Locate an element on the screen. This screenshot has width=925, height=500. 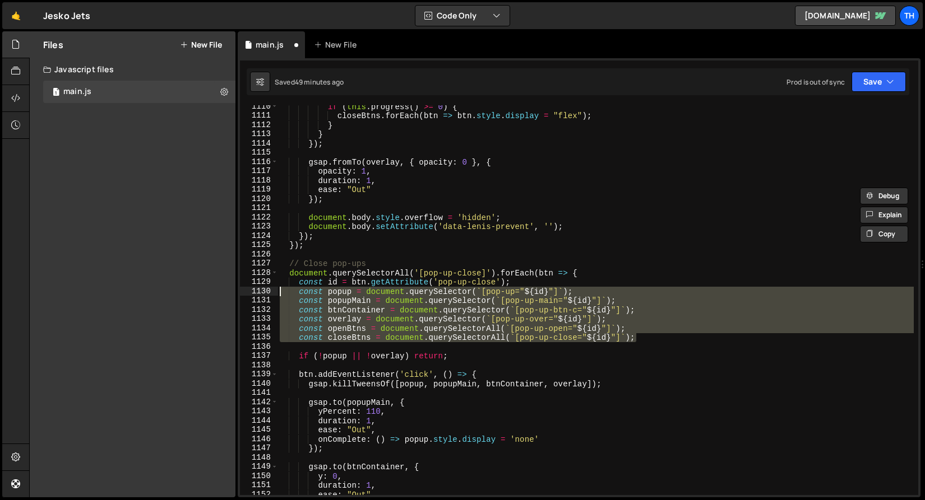
div: 1136 is located at coordinates (259, 347).